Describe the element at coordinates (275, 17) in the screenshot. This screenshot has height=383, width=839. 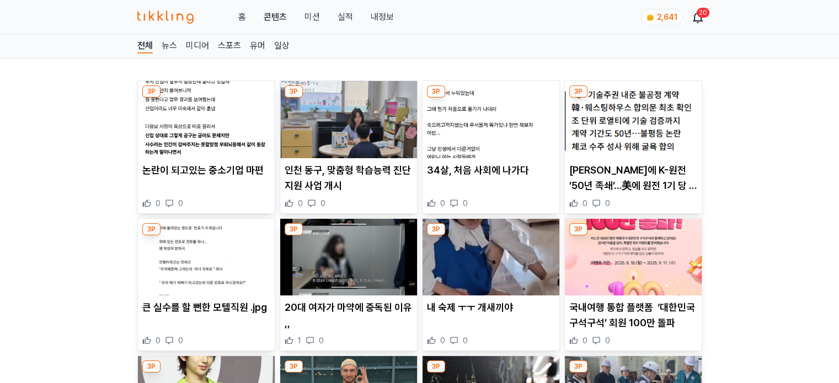
I see `a: 콘텐츠` at that location.